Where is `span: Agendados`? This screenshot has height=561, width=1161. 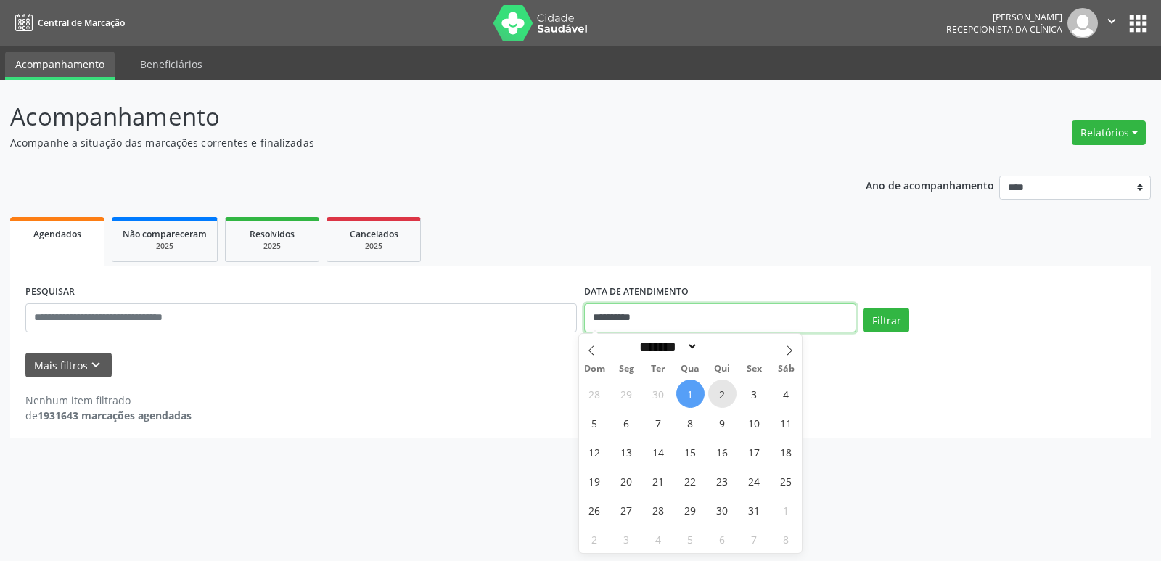
span: Agendados is located at coordinates (57, 234).